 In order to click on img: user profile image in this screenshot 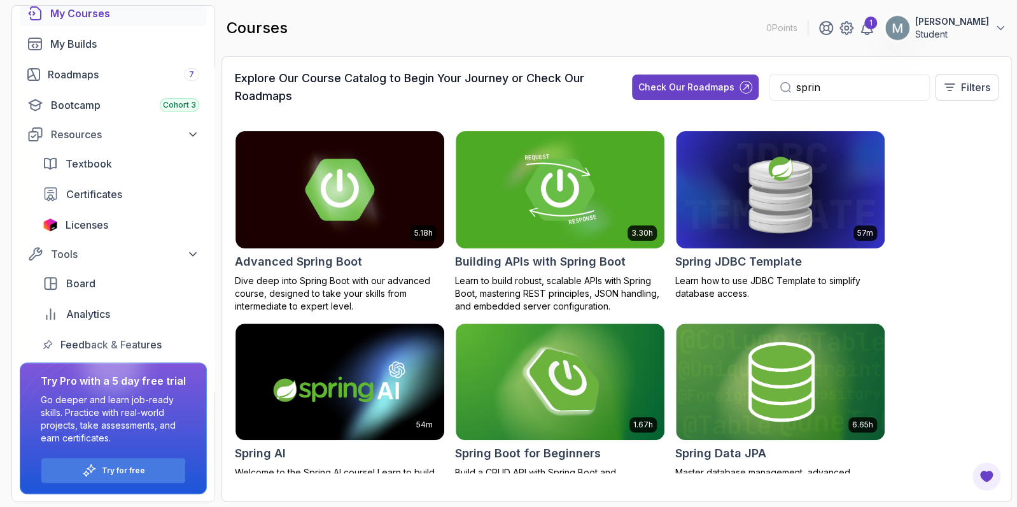, I will do `click(898, 28)`.